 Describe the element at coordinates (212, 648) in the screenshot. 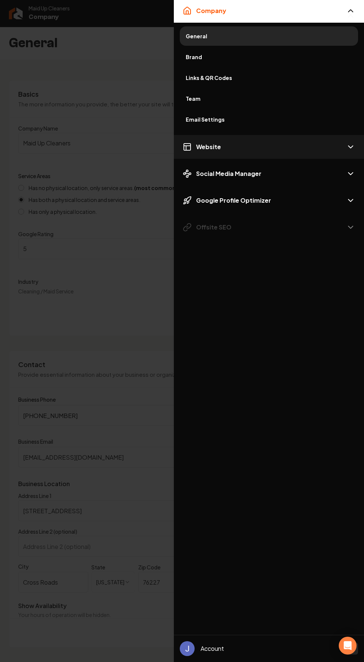

I see `span: Account` at that location.